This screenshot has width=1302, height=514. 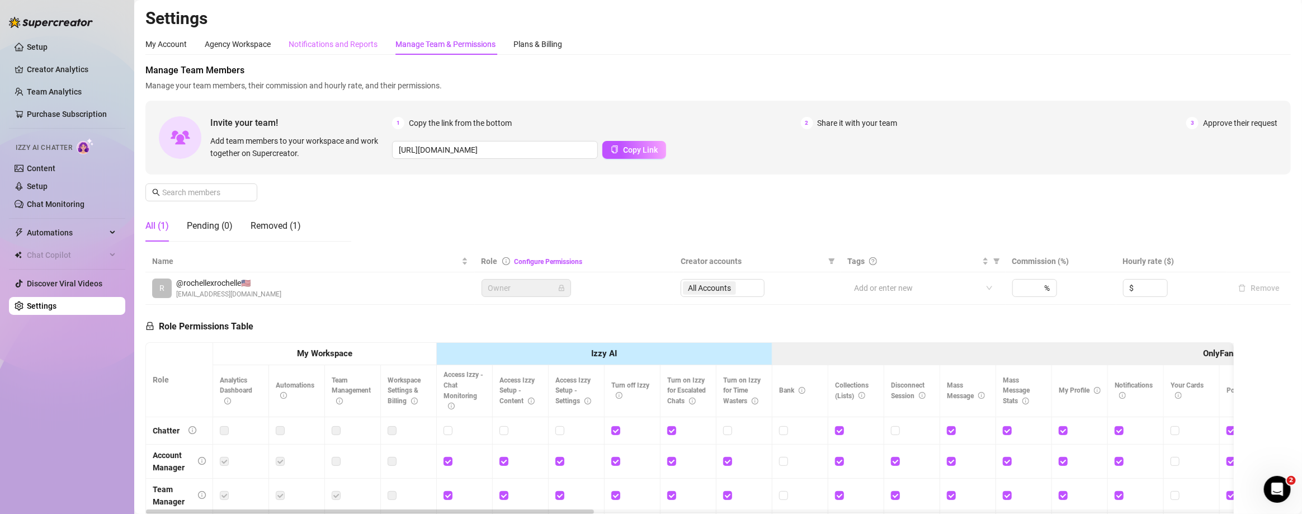 I want to click on div: Chatter, so click(x=166, y=431).